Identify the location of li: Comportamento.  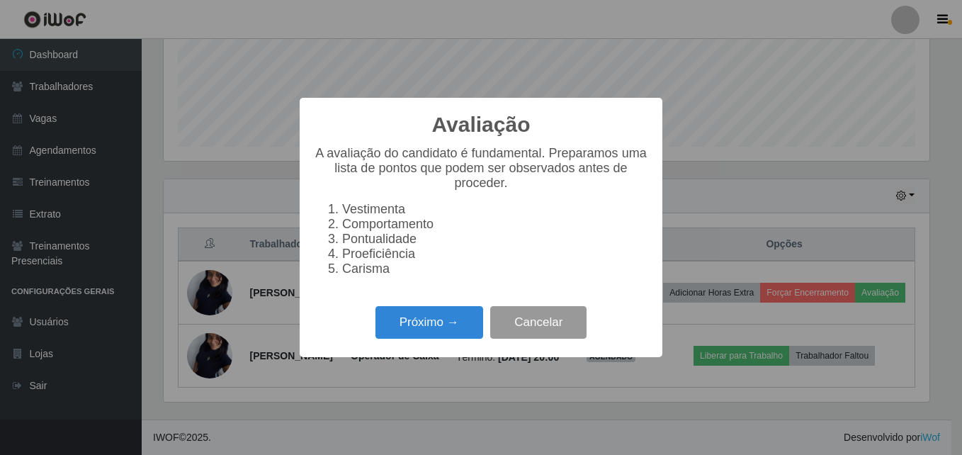
(495, 224).